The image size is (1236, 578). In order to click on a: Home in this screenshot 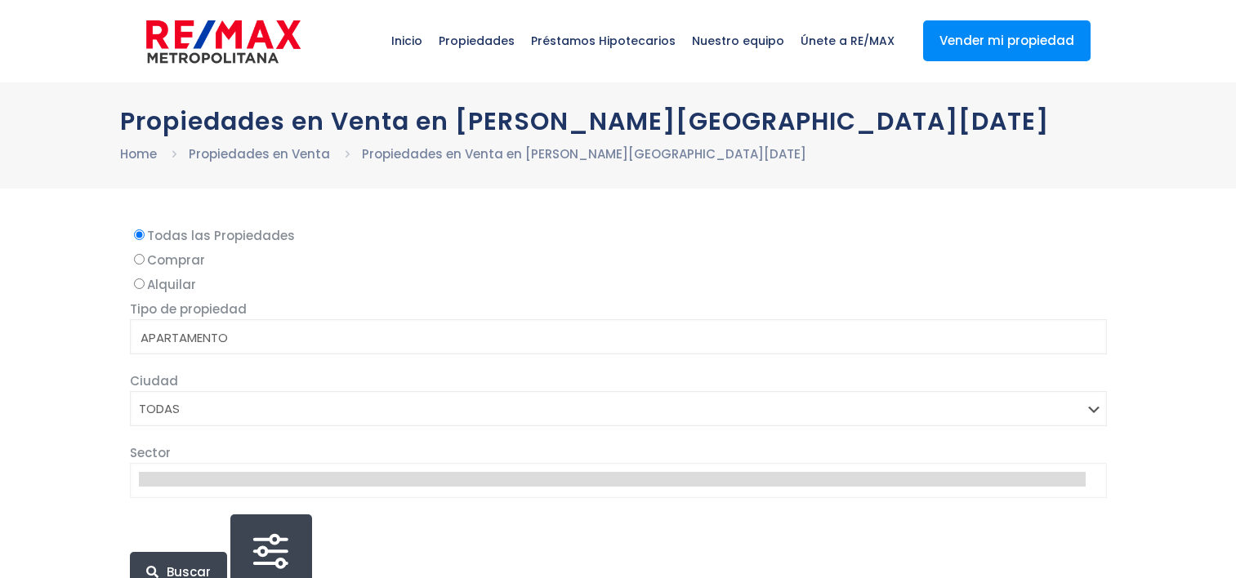, I will do `click(138, 154)`.